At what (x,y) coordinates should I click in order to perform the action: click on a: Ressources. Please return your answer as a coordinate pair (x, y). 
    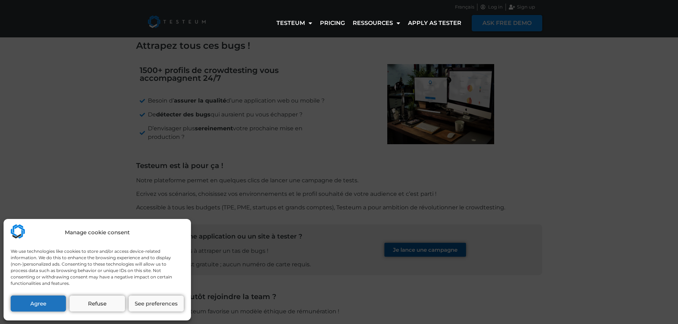
    Looking at the image, I should click on (377, 23).